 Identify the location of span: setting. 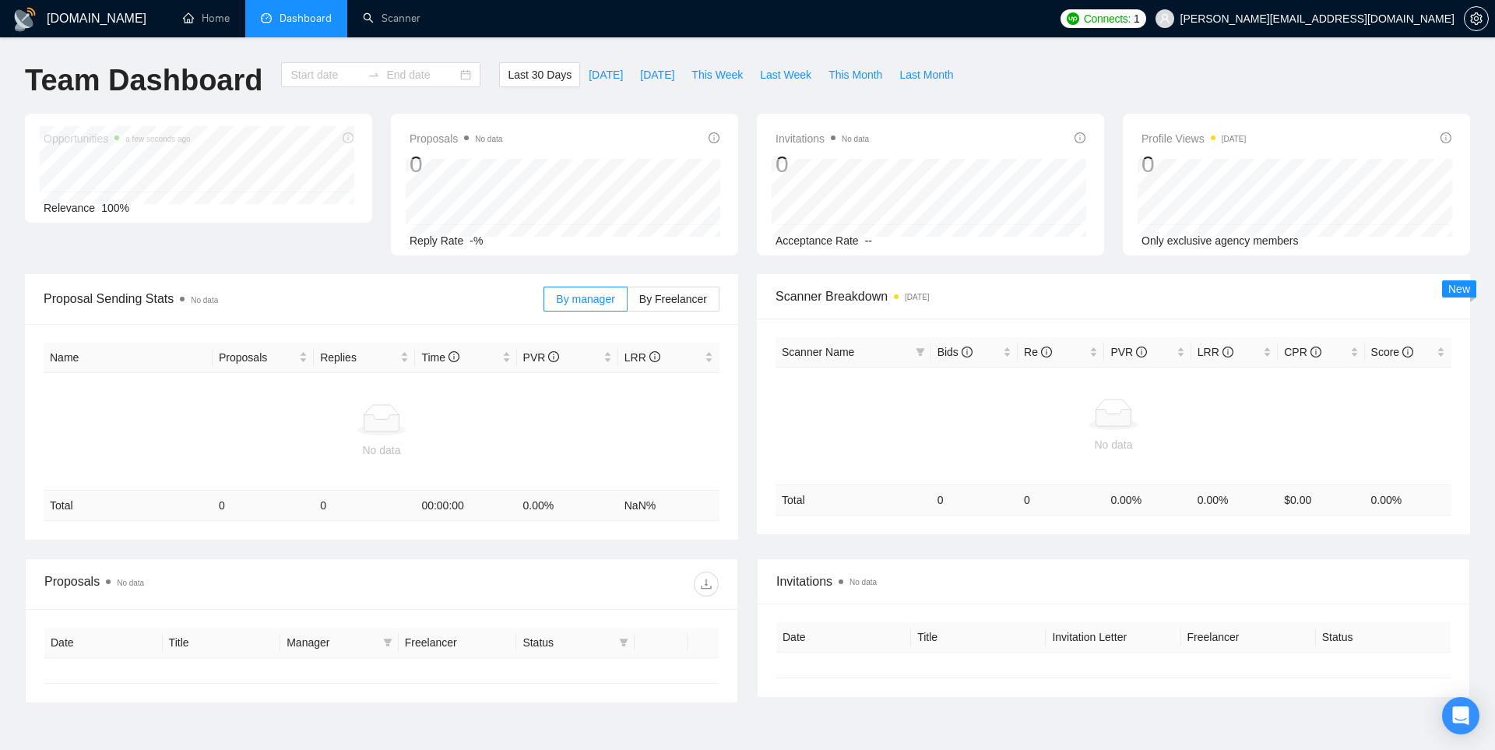
(1477, 19).